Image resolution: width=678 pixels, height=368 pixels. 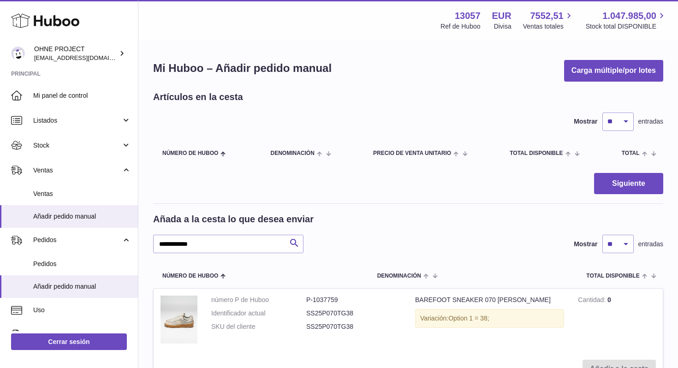 I want to click on div: Divisa, so click(x=503, y=26).